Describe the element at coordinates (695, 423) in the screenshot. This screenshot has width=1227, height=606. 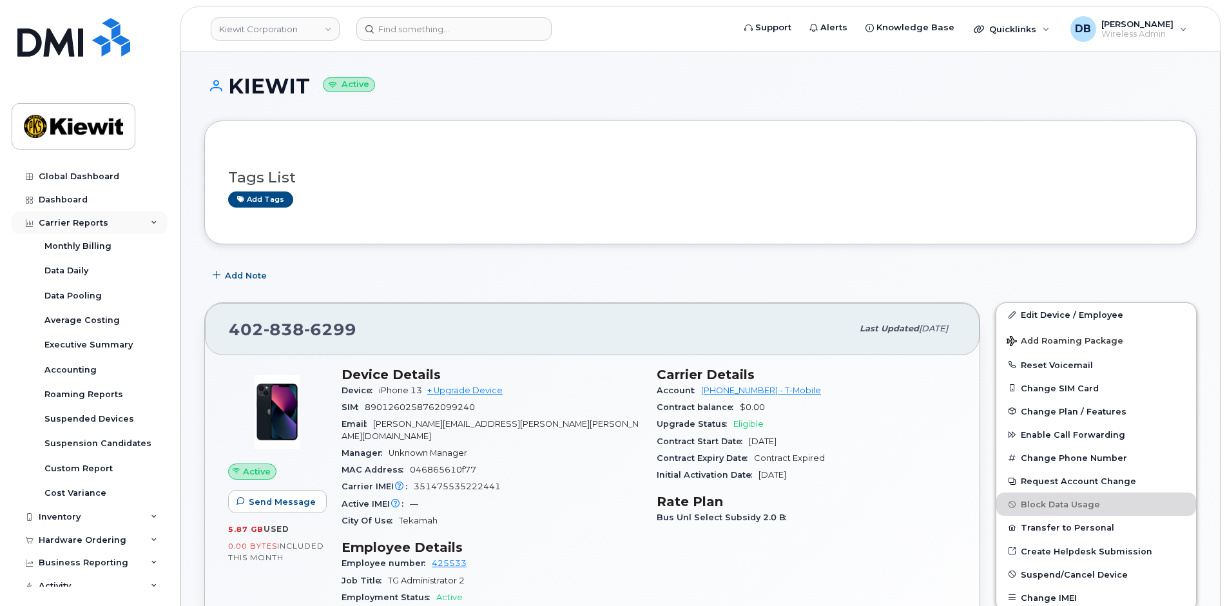
I see `span: Upgrade Status` at that location.